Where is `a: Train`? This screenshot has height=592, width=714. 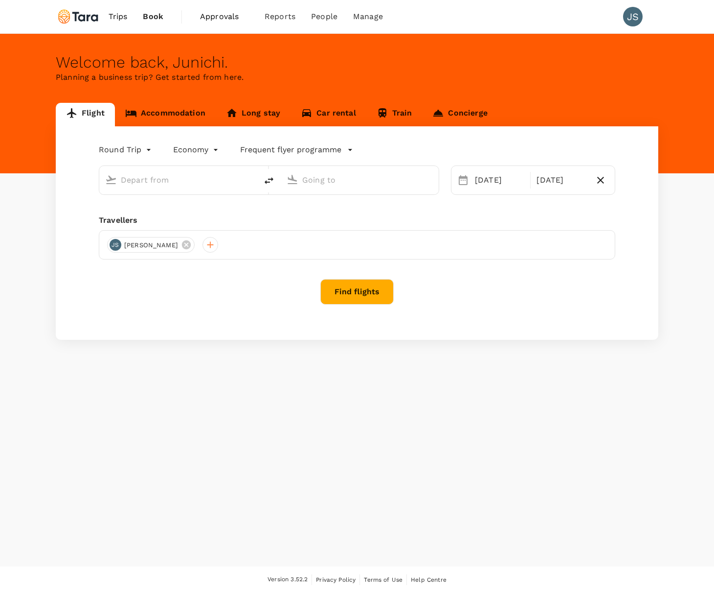
a: Train is located at coordinates (394, 115).